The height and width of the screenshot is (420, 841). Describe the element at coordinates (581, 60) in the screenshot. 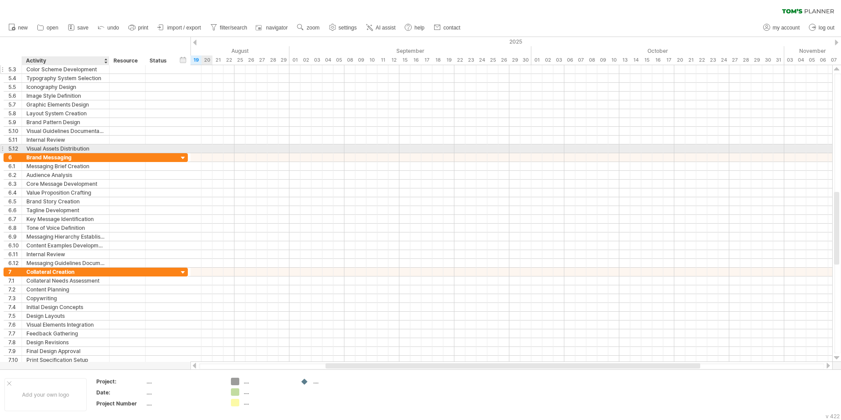

I see `div: Tuesday, 7 October 2025` at that location.